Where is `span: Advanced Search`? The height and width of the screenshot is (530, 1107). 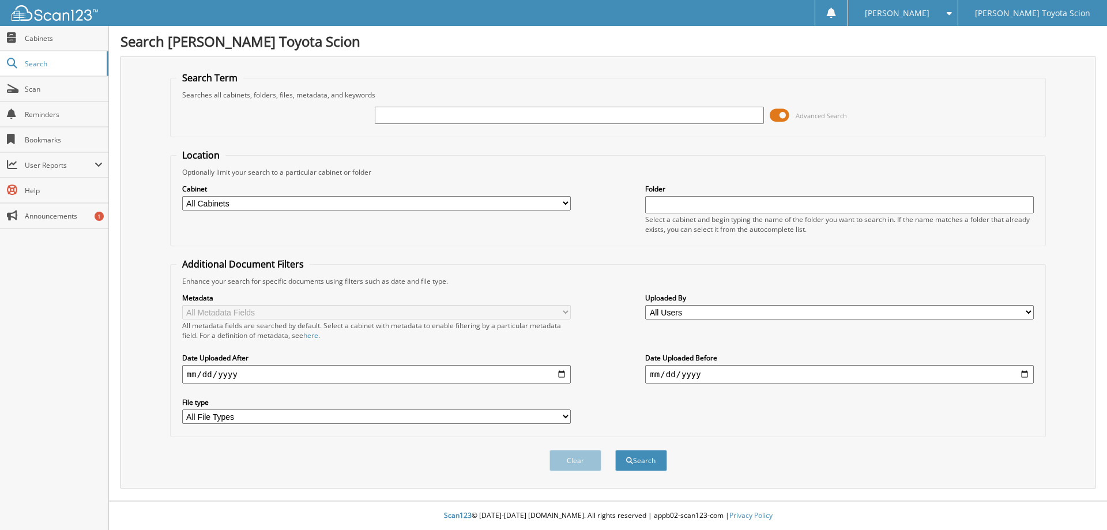
span: Advanced Search is located at coordinates (821, 115).